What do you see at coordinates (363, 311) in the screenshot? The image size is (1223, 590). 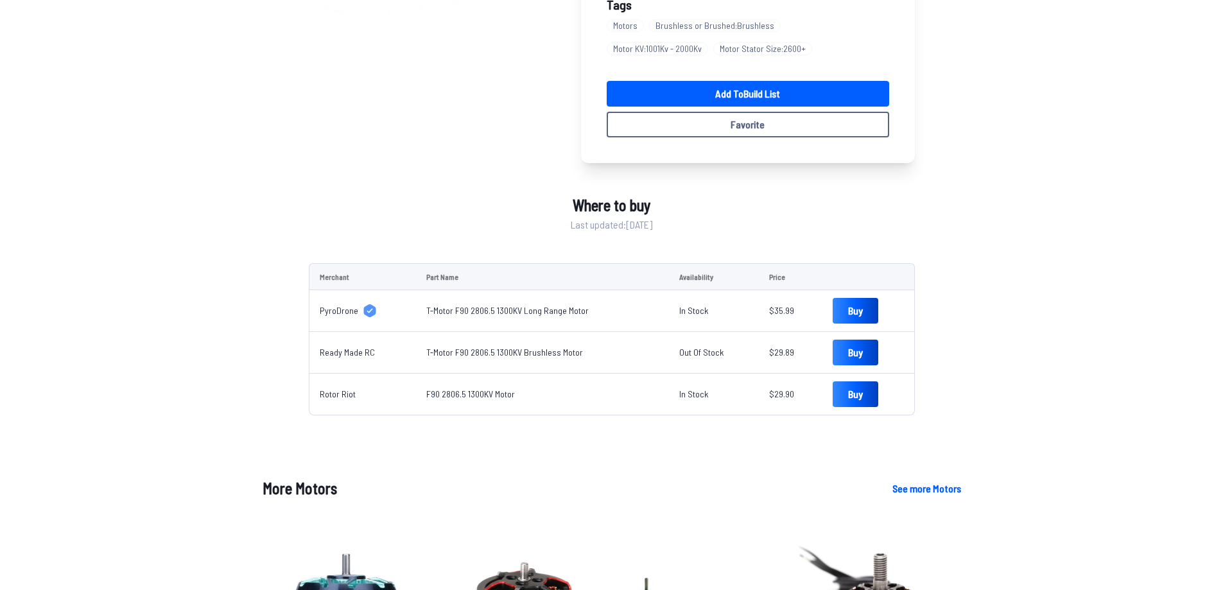 I see `a: PyroDrone` at bounding box center [363, 311].